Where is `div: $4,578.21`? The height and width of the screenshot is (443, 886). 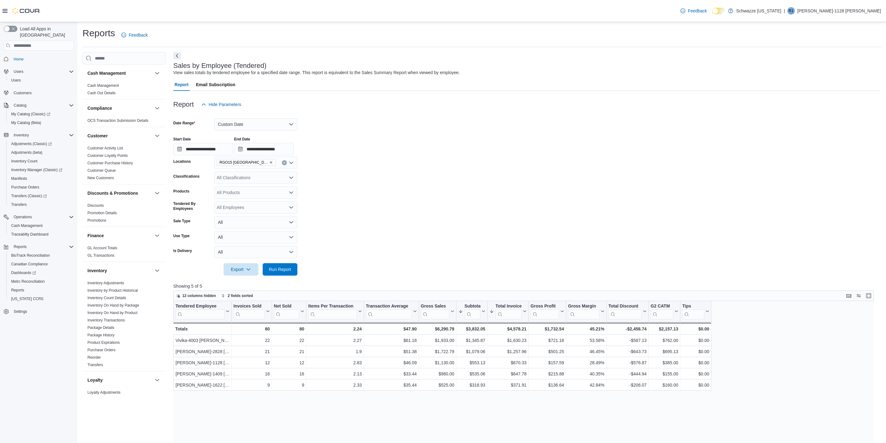 div: $4,578.21 is located at coordinates (508, 329).